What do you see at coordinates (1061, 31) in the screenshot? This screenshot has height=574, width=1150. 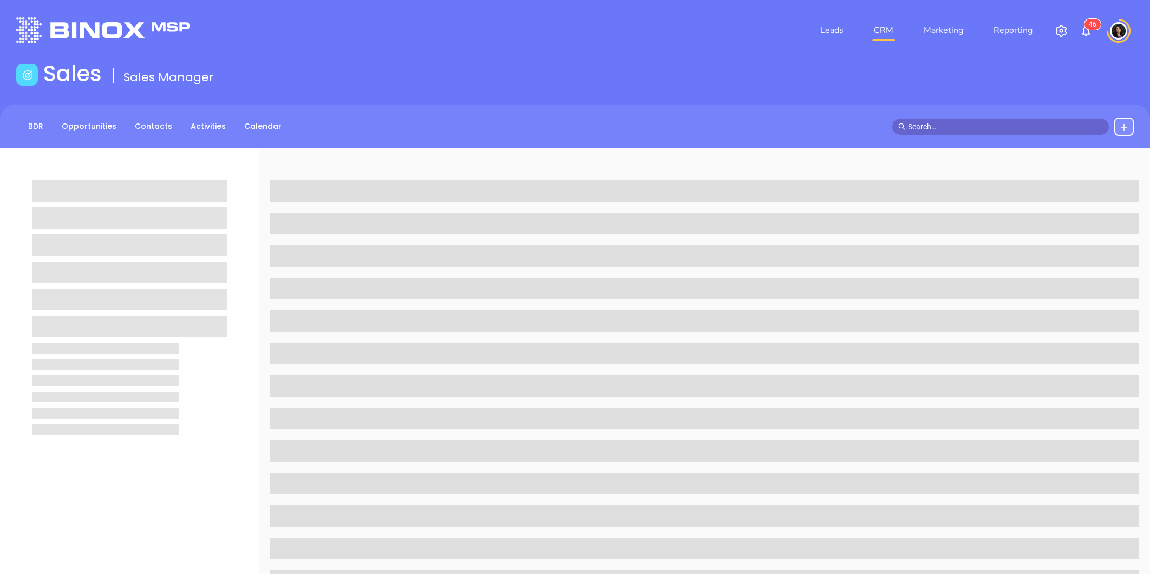 I see `img: iconSetting` at bounding box center [1061, 31].